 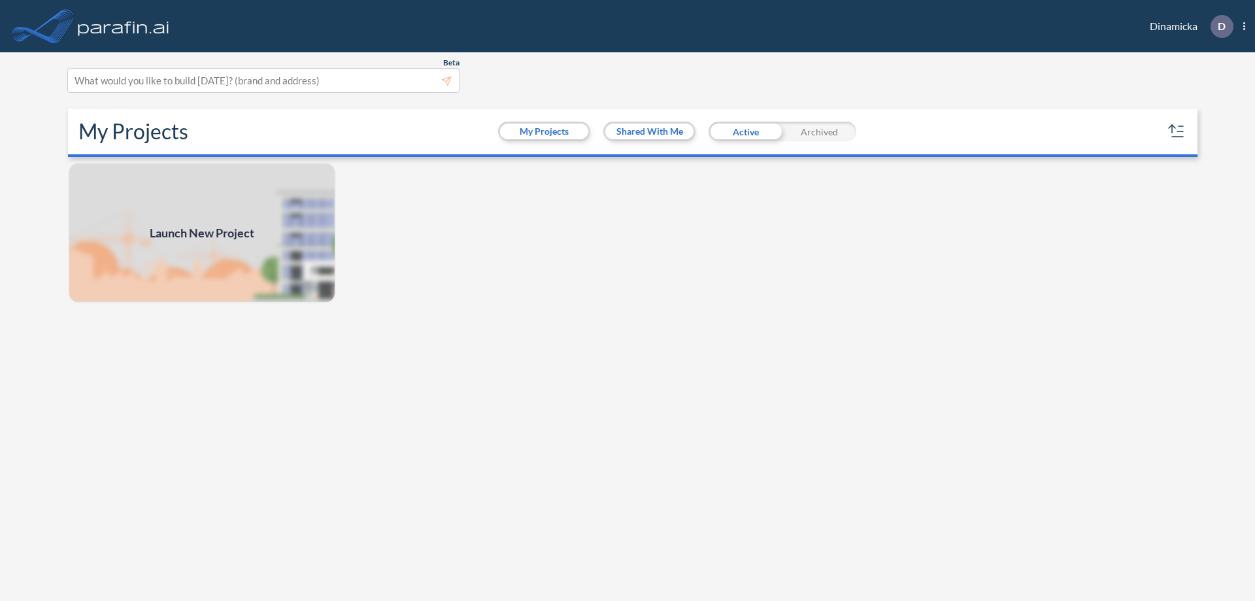 I want to click on h2: My Projects, so click(x=133, y=131).